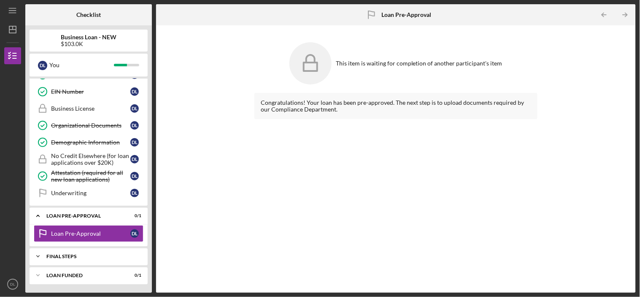 The width and height of the screenshot is (640, 297). I want to click on div: Demographic Information, so click(91, 142).